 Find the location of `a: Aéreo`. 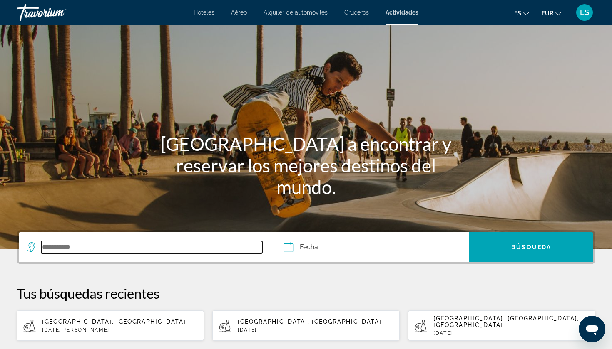

a: Aéreo is located at coordinates (239, 12).